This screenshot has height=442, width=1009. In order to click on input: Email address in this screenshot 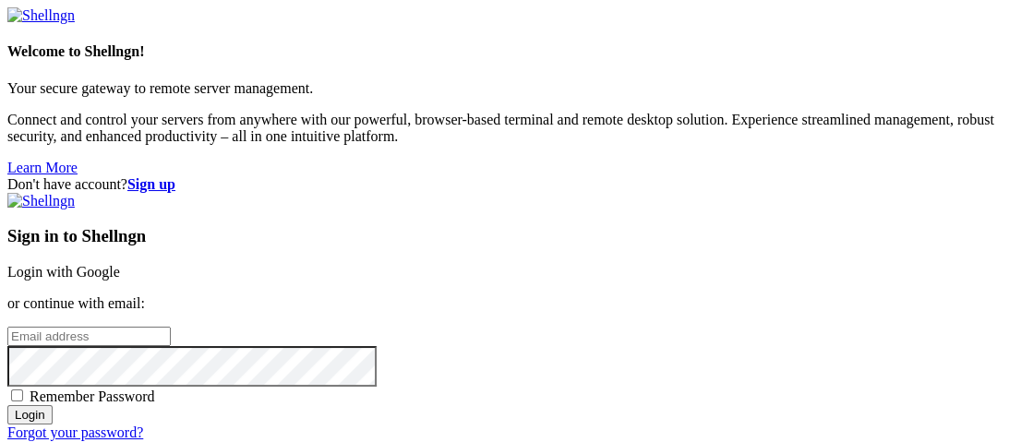, I will do `click(89, 336)`.